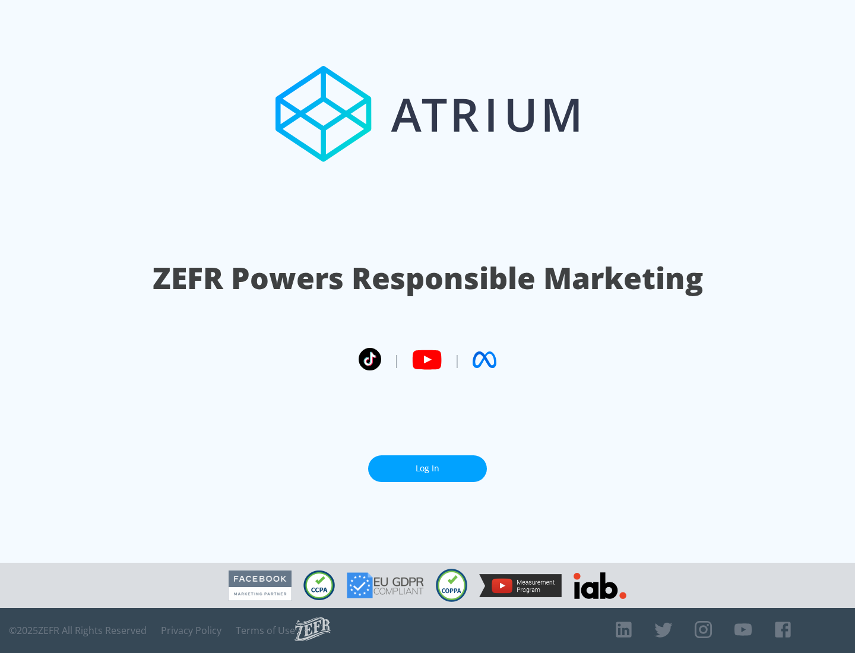 This screenshot has width=855, height=653. Describe the element at coordinates (319, 585) in the screenshot. I see `img: CCPA Compliant` at that location.